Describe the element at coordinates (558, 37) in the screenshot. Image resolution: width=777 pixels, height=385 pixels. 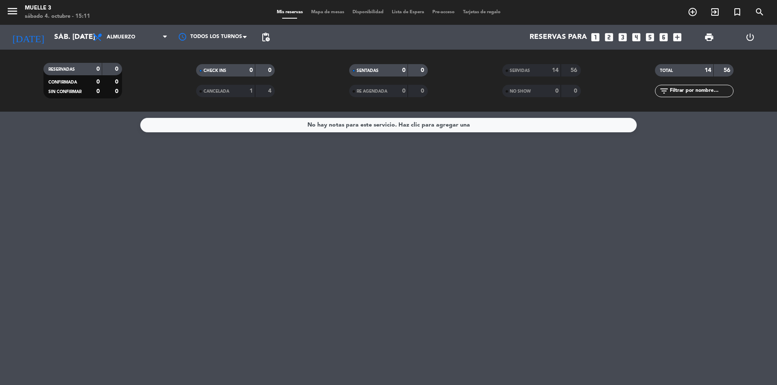
I see `span: Reservas para` at that location.